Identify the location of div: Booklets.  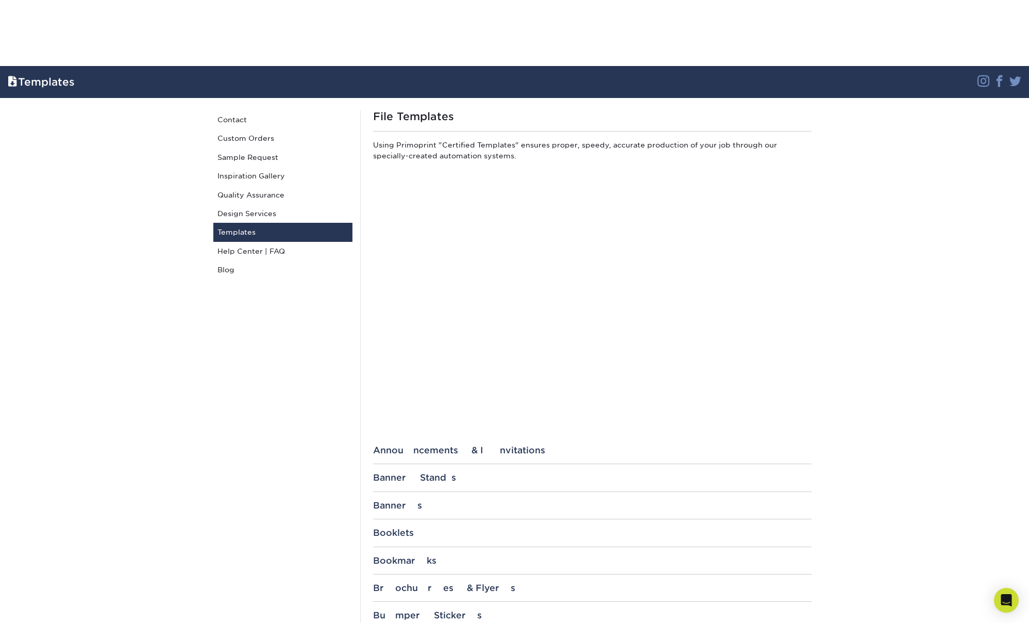
(592, 532).